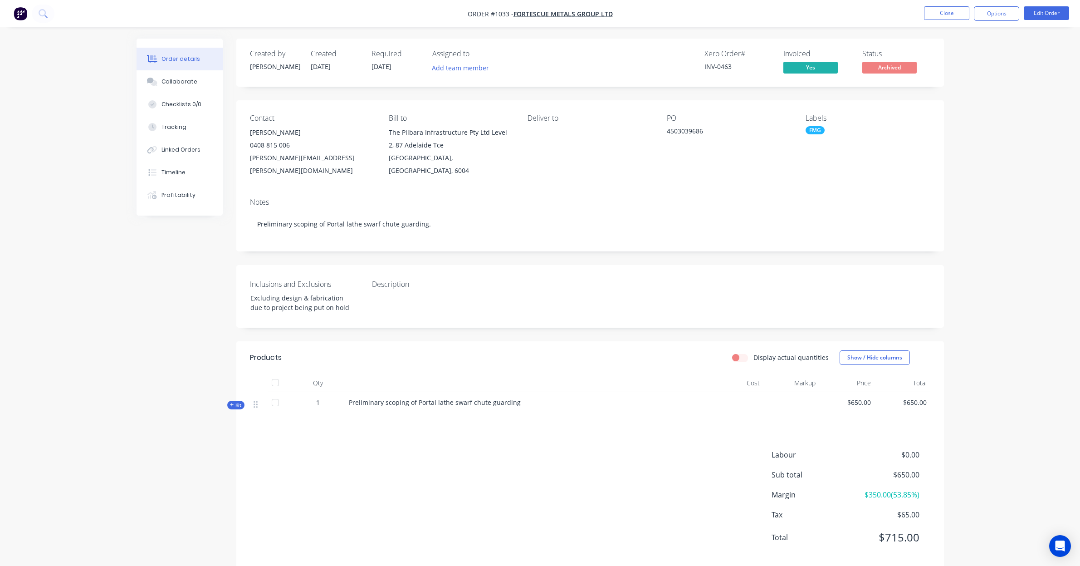 Image resolution: width=1080 pixels, height=566 pixels. What do you see at coordinates (791, 383) in the screenshot?
I see `div: Markup` at bounding box center [791, 383].